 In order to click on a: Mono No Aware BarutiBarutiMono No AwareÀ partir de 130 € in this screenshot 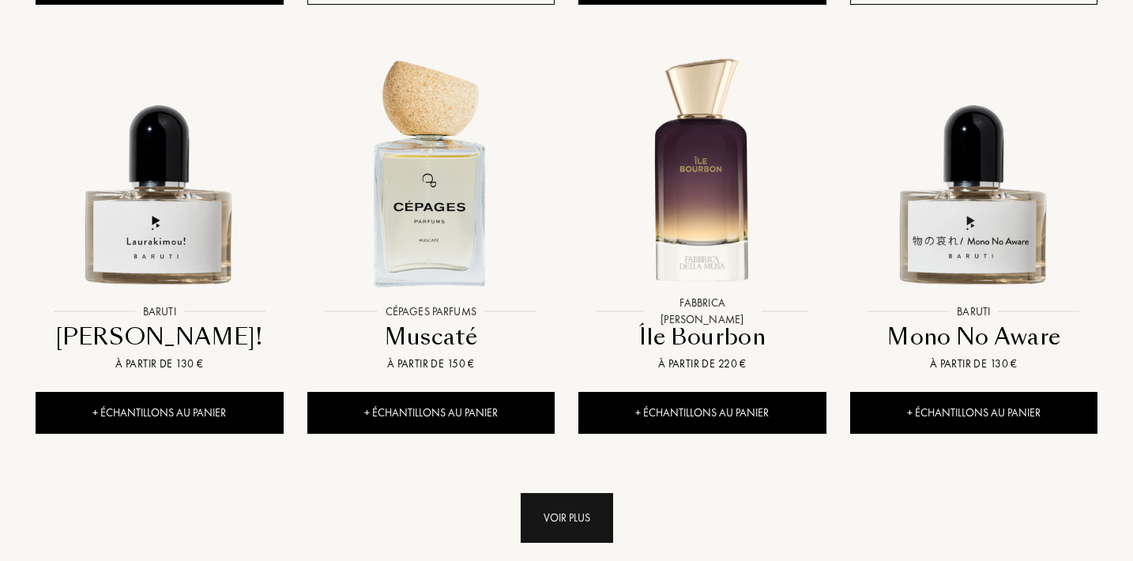, I will do `click(974, 212)`.